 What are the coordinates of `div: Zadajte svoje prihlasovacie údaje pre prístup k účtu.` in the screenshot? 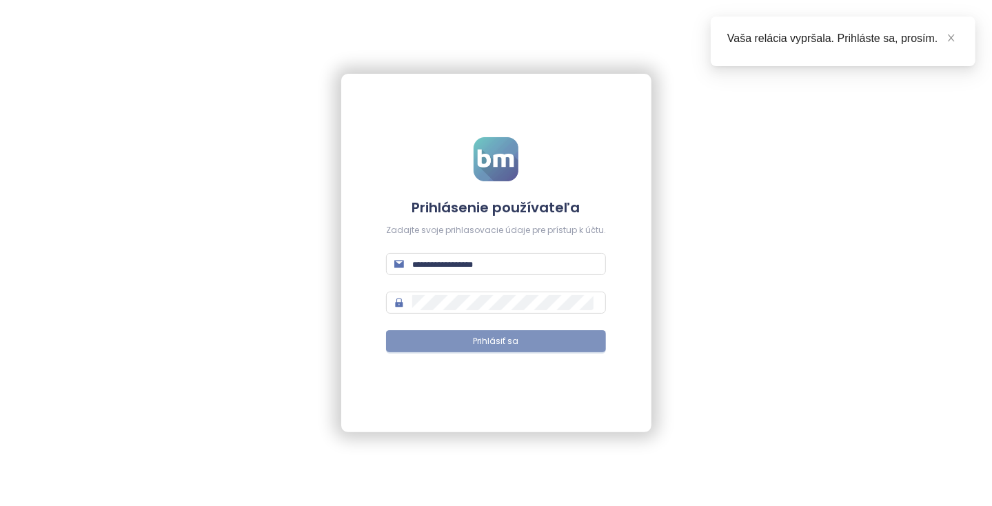 It's located at (496, 230).